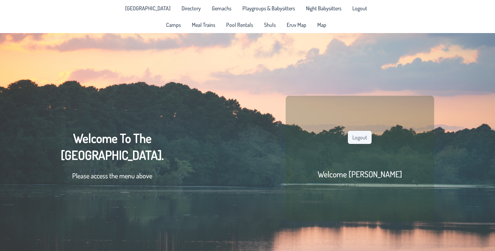 This screenshot has height=251, width=495. I want to click on li: Pine Lake Park, so click(148, 8).